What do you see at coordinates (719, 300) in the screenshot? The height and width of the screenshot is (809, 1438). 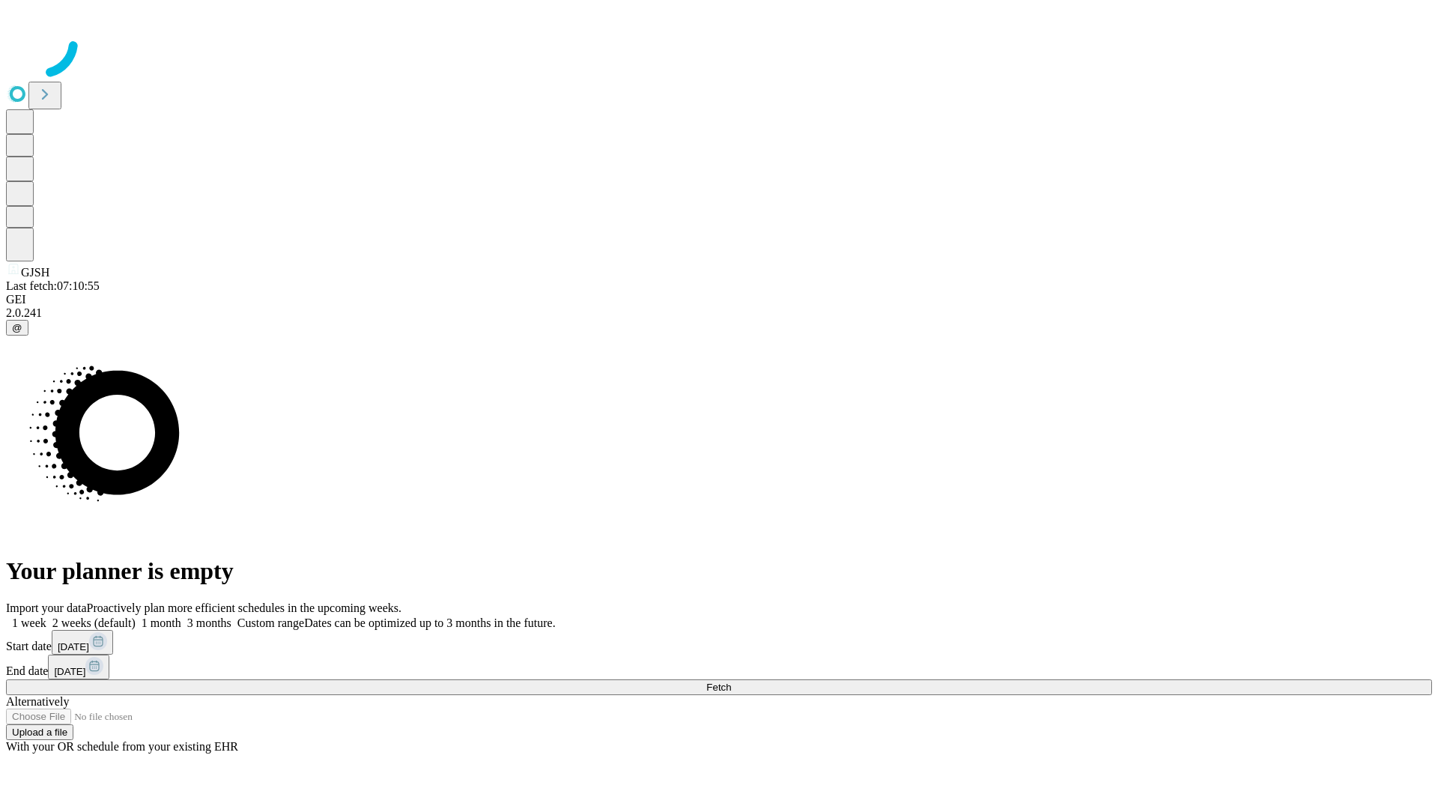 I see `div: GEI` at bounding box center [719, 300].